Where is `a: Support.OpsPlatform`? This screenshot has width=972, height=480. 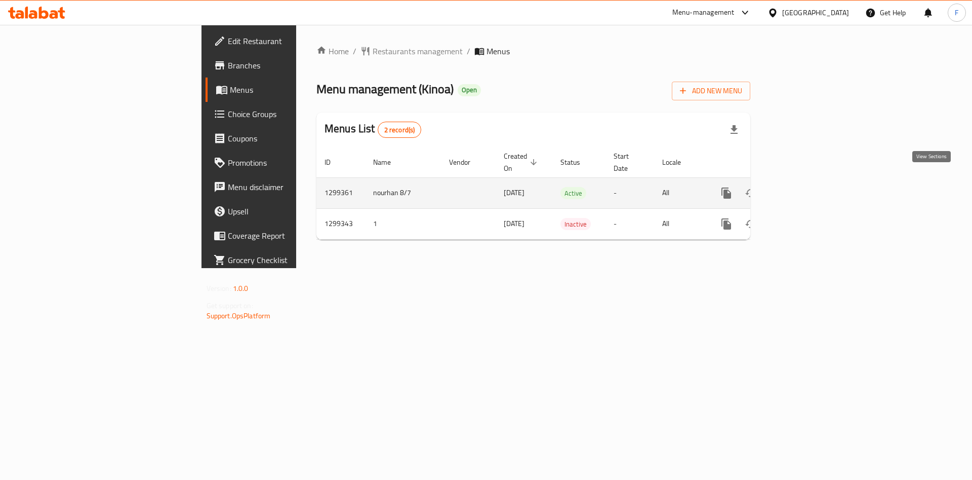 a: Support.OpsPlatform is located at coordinates (239, 316).